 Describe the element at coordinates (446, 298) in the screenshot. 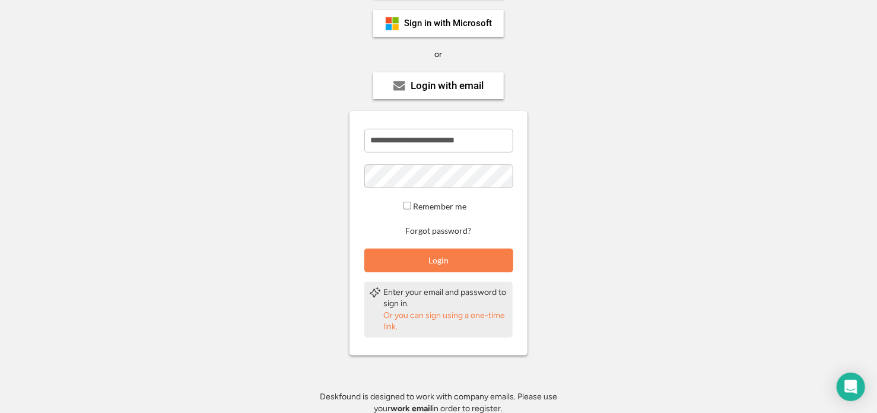

I see `div: Enter your email and password to sign in.` at that location.